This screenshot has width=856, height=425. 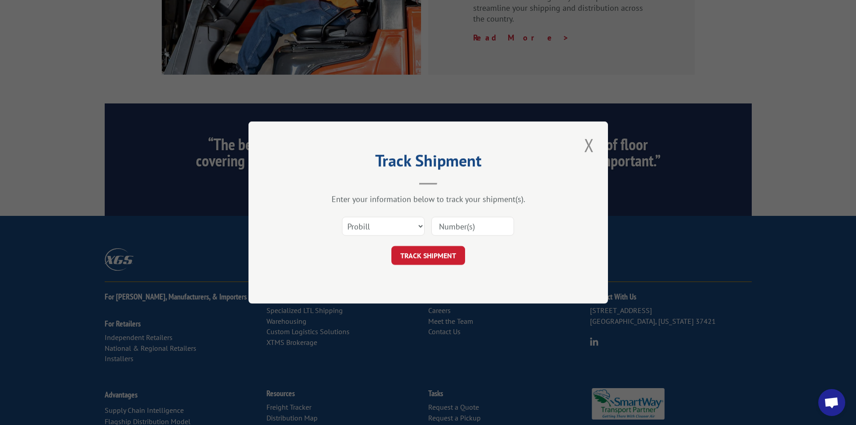 What do you see at coordinates (428, 255) in the screenshot?
I see `button: TRACK SHIPMENT` at bounding box center [428, 255].